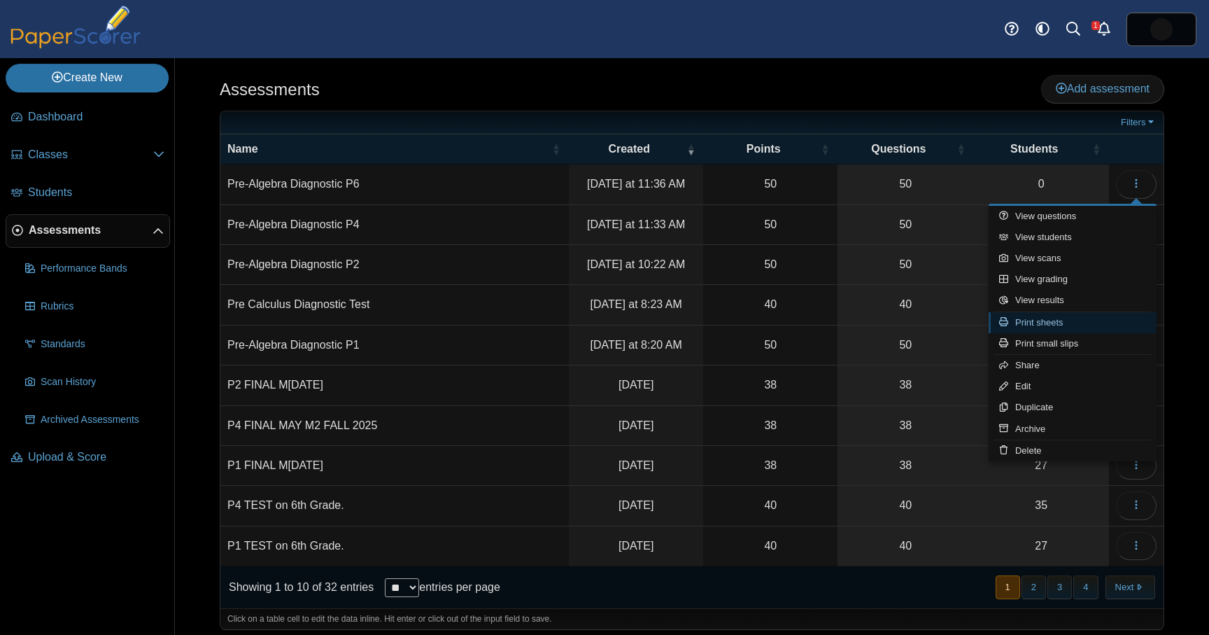 This screenshot has width=1209, height=635. What do you see at coordinates (94, 269) in the screenshot?
I see `a: Performance Bands` at bounding box center [94, 269].